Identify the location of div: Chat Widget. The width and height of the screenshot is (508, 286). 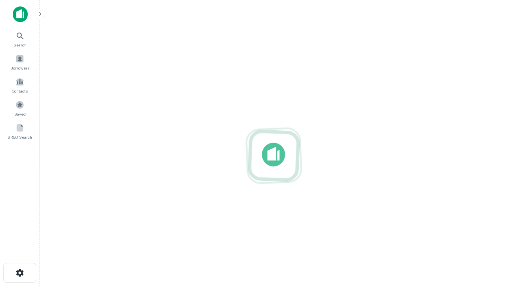
(488, 216).